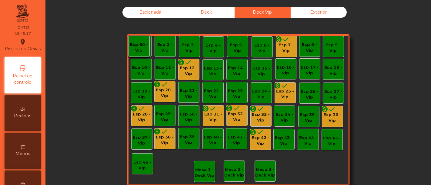  I want to click on div: Esp 26 - Vip, so click(310, 95).